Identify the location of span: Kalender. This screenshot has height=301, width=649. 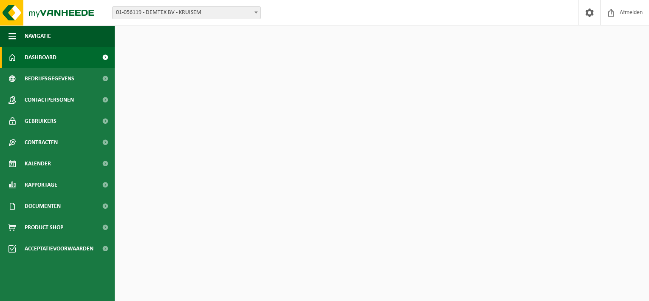
(38, 164).